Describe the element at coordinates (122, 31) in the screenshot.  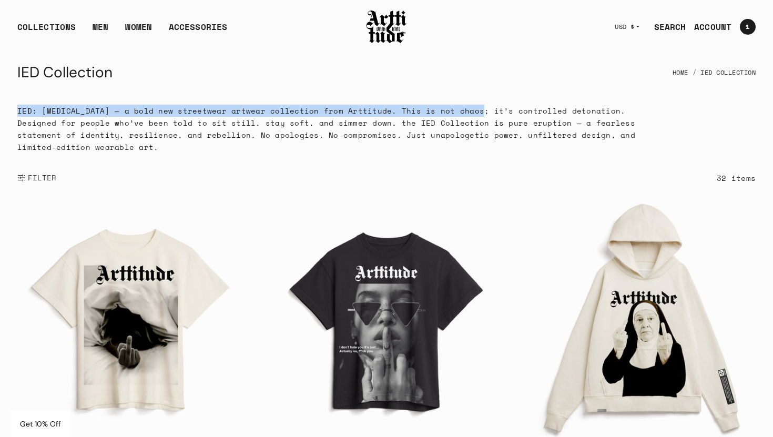
I see `ul: Main navigation` at that location.